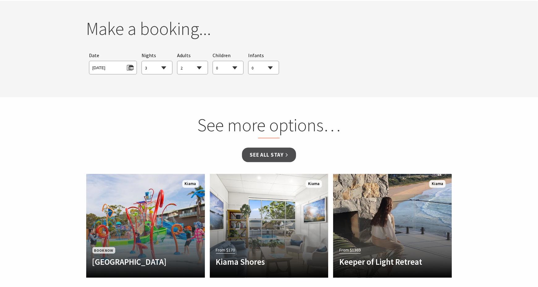 The height and width of the screenshot is (287, 538). Describe the element at coordinates (260, 262) in the screenshot. I see `h4: Kiama Shores` at that location.